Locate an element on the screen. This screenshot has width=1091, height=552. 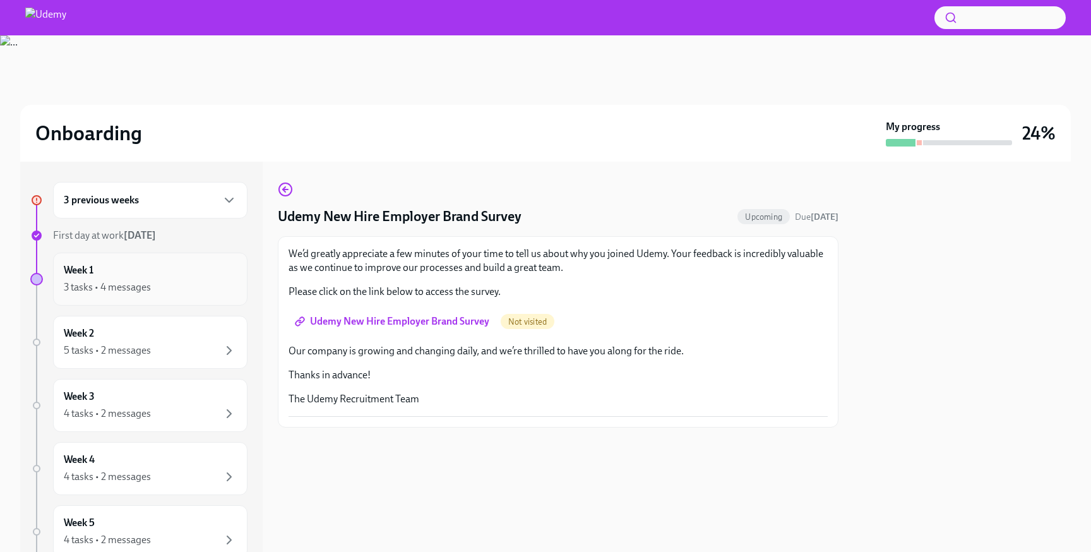
div: 3 previous weeks is located at coordinates (150, 200).